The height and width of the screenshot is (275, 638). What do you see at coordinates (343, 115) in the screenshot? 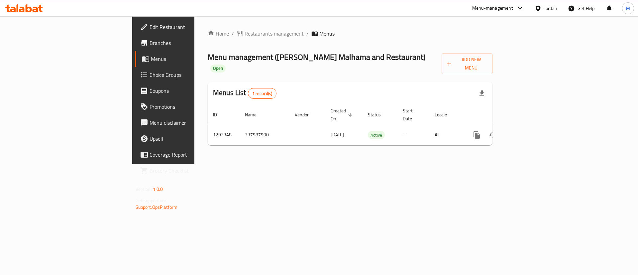
I see `span: Created On` at bounding box center [343, 115].